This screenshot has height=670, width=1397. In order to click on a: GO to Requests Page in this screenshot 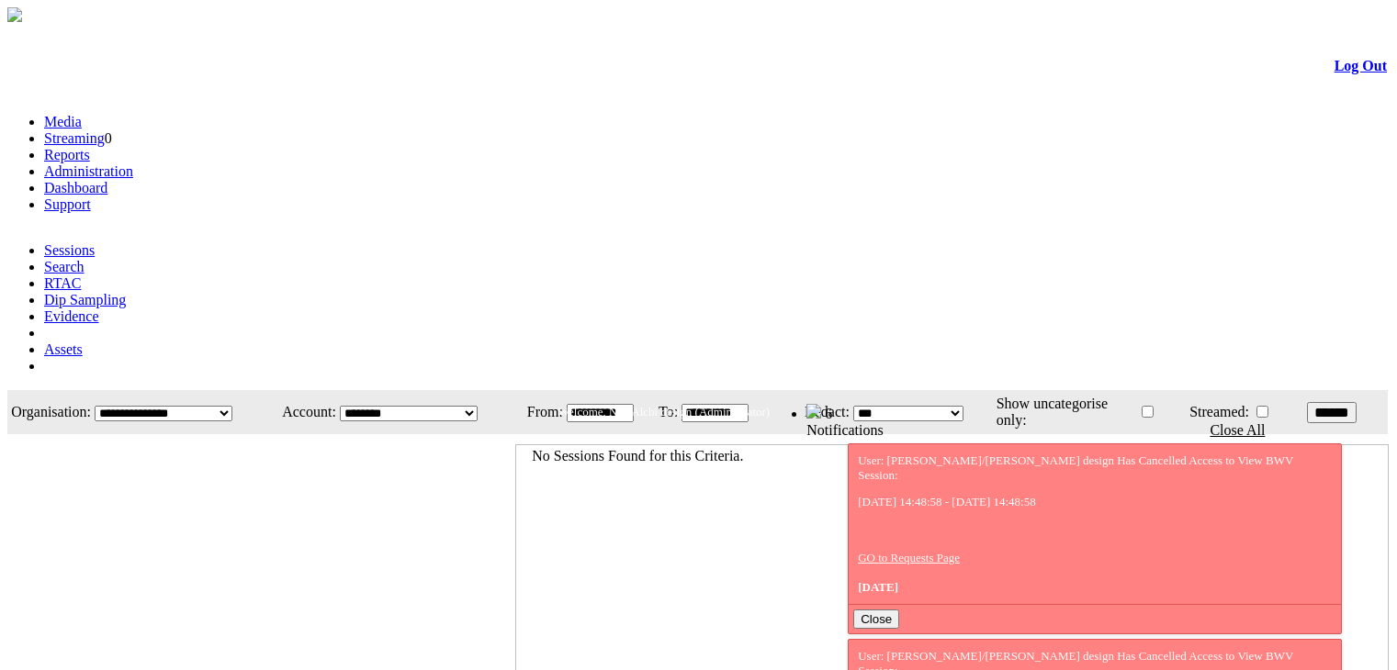, I will do `click(908, 557)`.